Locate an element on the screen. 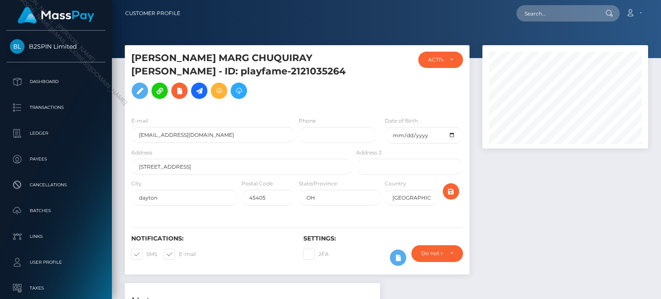 The image size is (661, 299). p: Batches is located at coordinates (56, 211).